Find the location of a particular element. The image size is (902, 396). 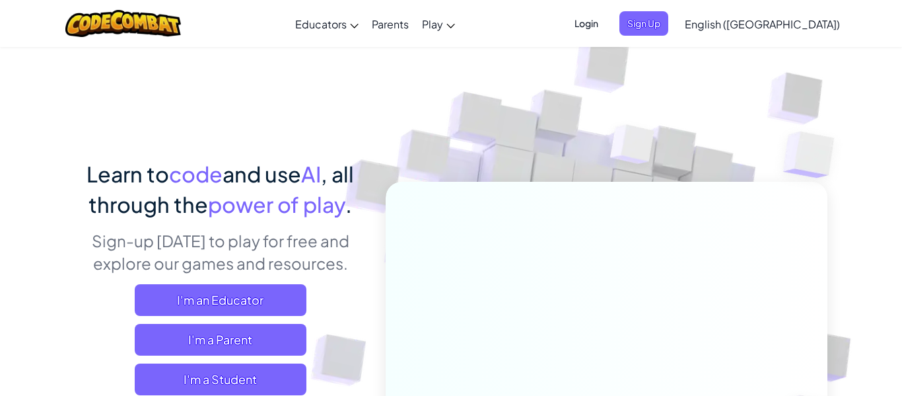

a: Play is located at coordinates (438, 24).